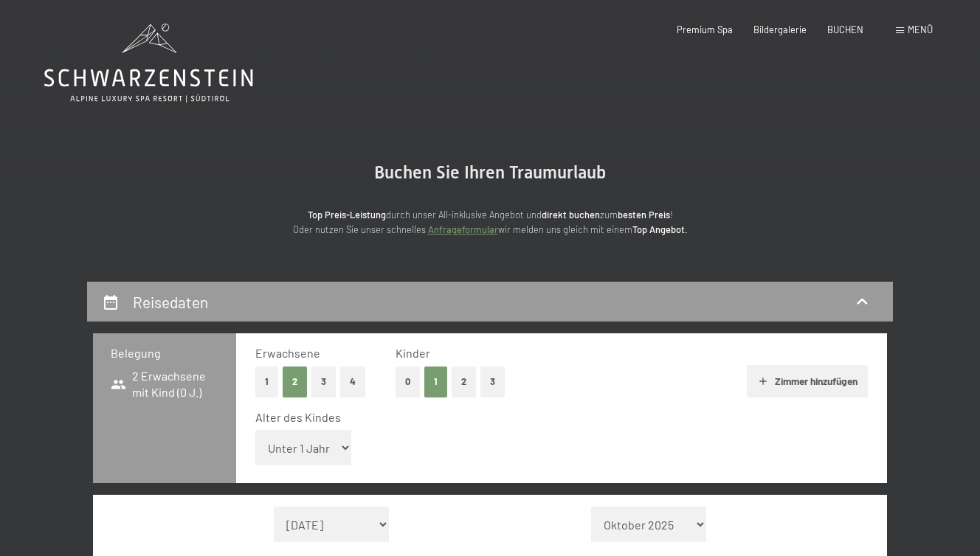  What do you see at coordinates (845, 30) in the screenshot?
I see `span: BUCHEN` at bounding box center [845, 30].